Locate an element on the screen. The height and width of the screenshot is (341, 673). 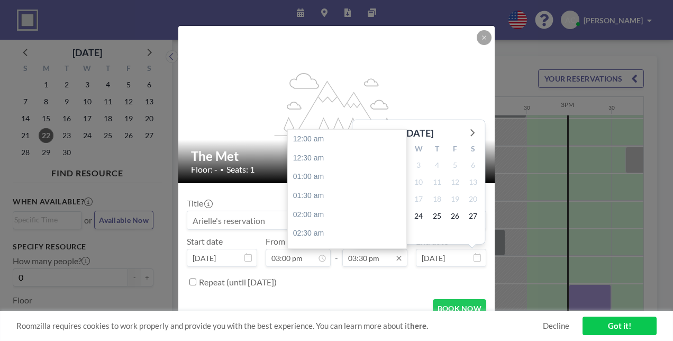
div: 02:00 am is located at coordinates (350, 215).